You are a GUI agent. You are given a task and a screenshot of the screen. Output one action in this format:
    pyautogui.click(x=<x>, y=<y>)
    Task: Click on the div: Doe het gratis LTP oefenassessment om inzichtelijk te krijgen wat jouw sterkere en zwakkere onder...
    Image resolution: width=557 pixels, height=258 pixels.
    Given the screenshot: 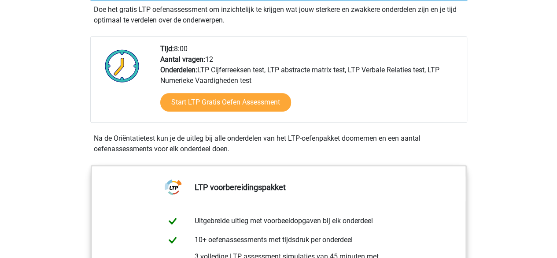 What is the action you would take?
    pyautogui.click(x=279, y=13)
    